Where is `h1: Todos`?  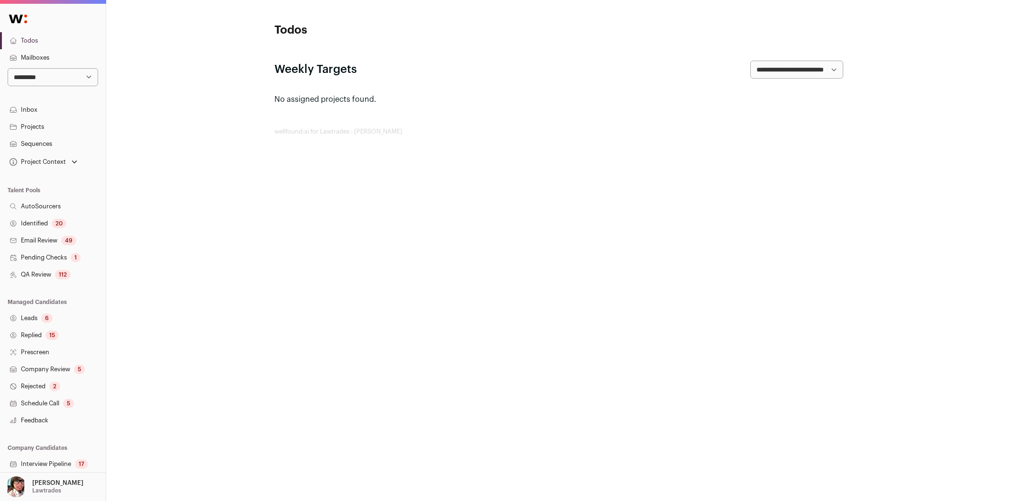 h1: Todos is located at coordinates (369, 30).